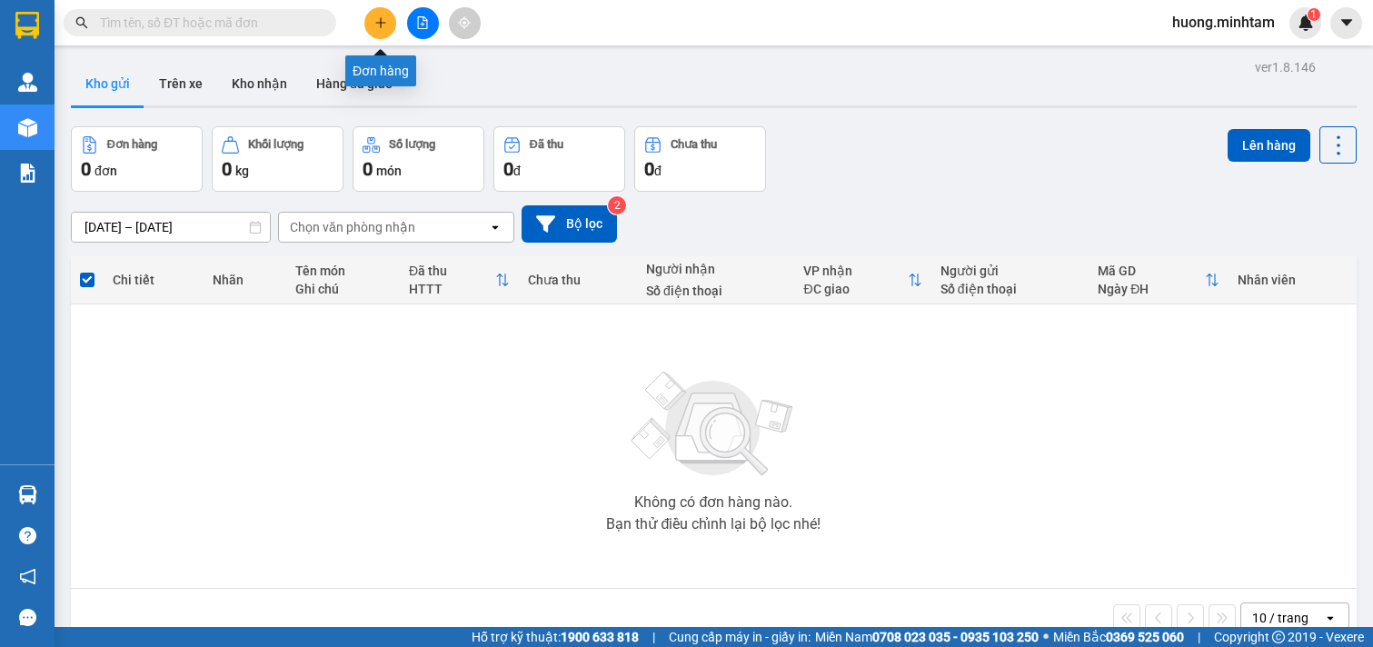 Image resolution: width=1373 pixels, height=647 pixels. Describe the element at coordinates (27, 173) in the screenshot. I see `img: solution-icon` at that location.